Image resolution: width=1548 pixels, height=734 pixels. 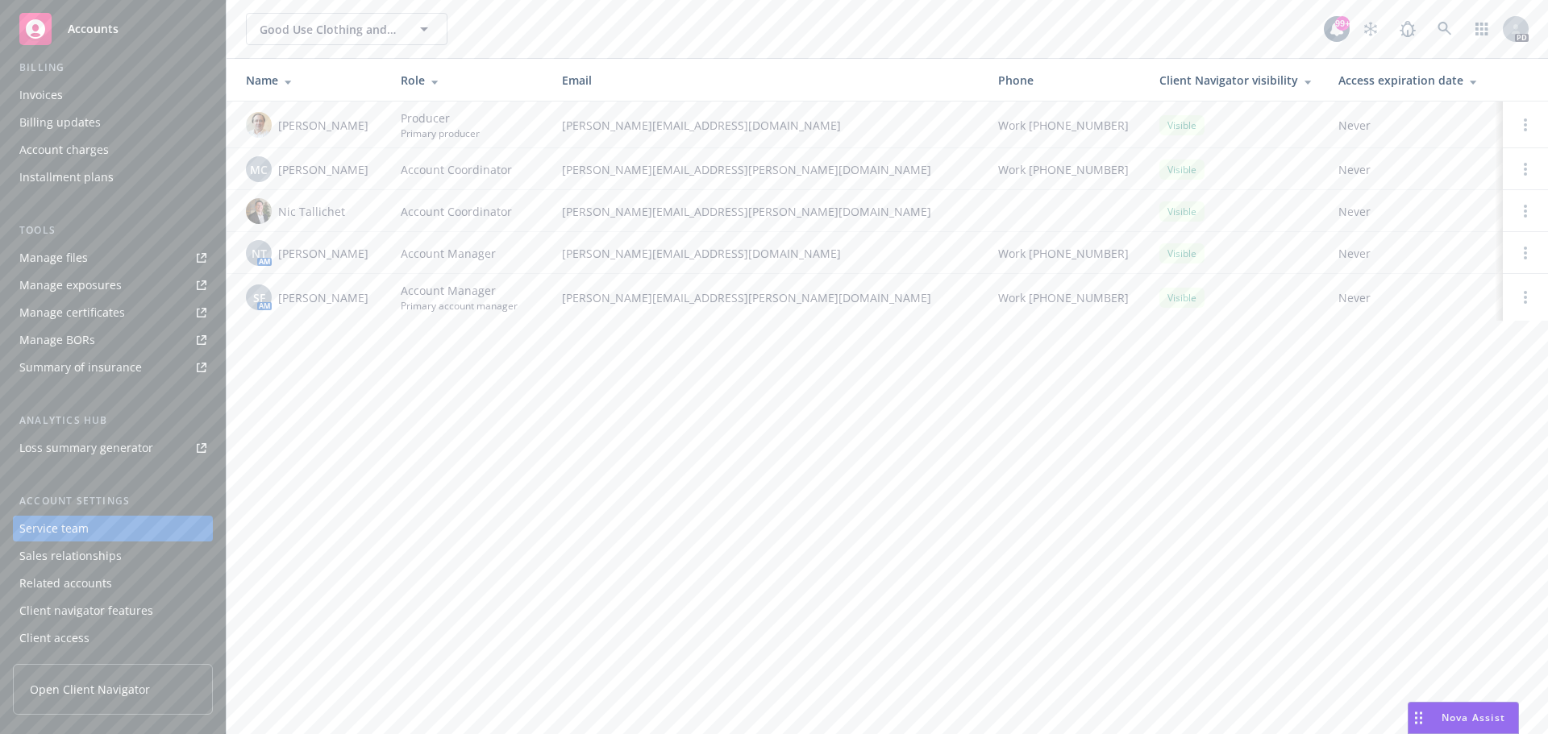 I want to click on div: Phone, so click(x=1066, y=80).